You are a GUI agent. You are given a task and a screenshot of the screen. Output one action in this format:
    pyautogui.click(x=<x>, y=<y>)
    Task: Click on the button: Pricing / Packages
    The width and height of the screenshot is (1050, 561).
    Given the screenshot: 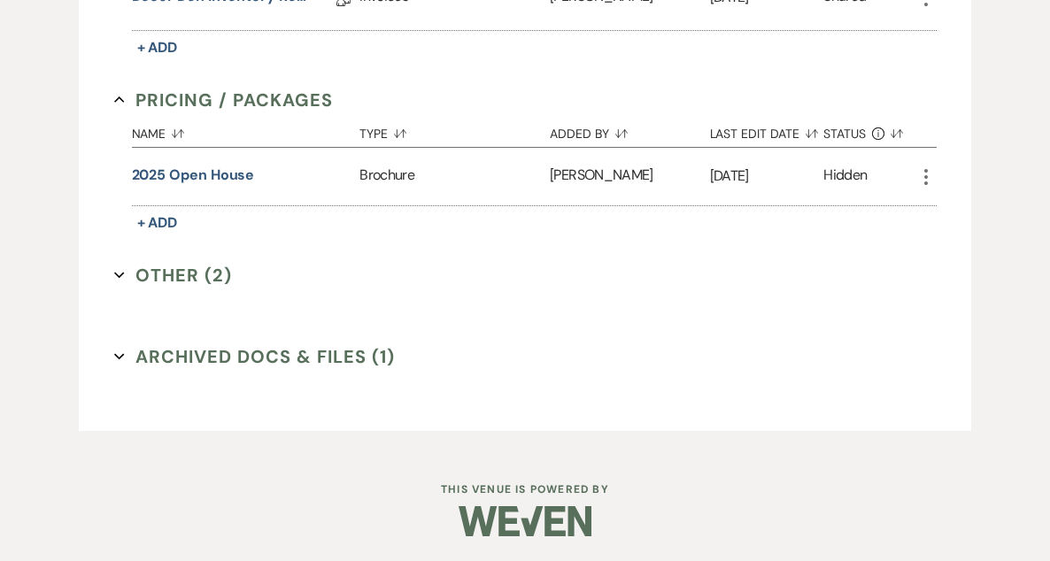 What is the action you would take?
    pyautogui.click(x=224, y=100)
    